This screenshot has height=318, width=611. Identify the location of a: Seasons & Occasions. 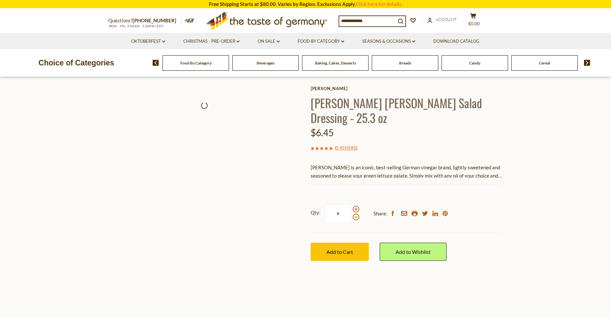
(389, 41).